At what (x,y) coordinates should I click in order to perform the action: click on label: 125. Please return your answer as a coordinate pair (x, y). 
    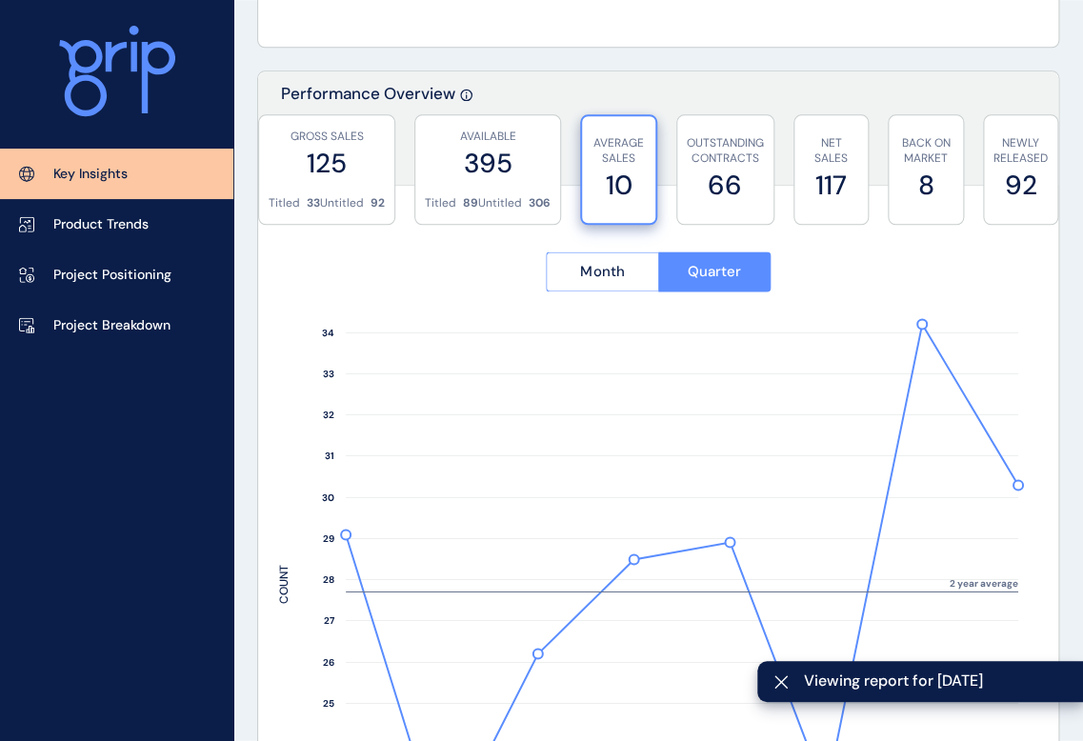
    Looking at the image, I should click on (327, 163).